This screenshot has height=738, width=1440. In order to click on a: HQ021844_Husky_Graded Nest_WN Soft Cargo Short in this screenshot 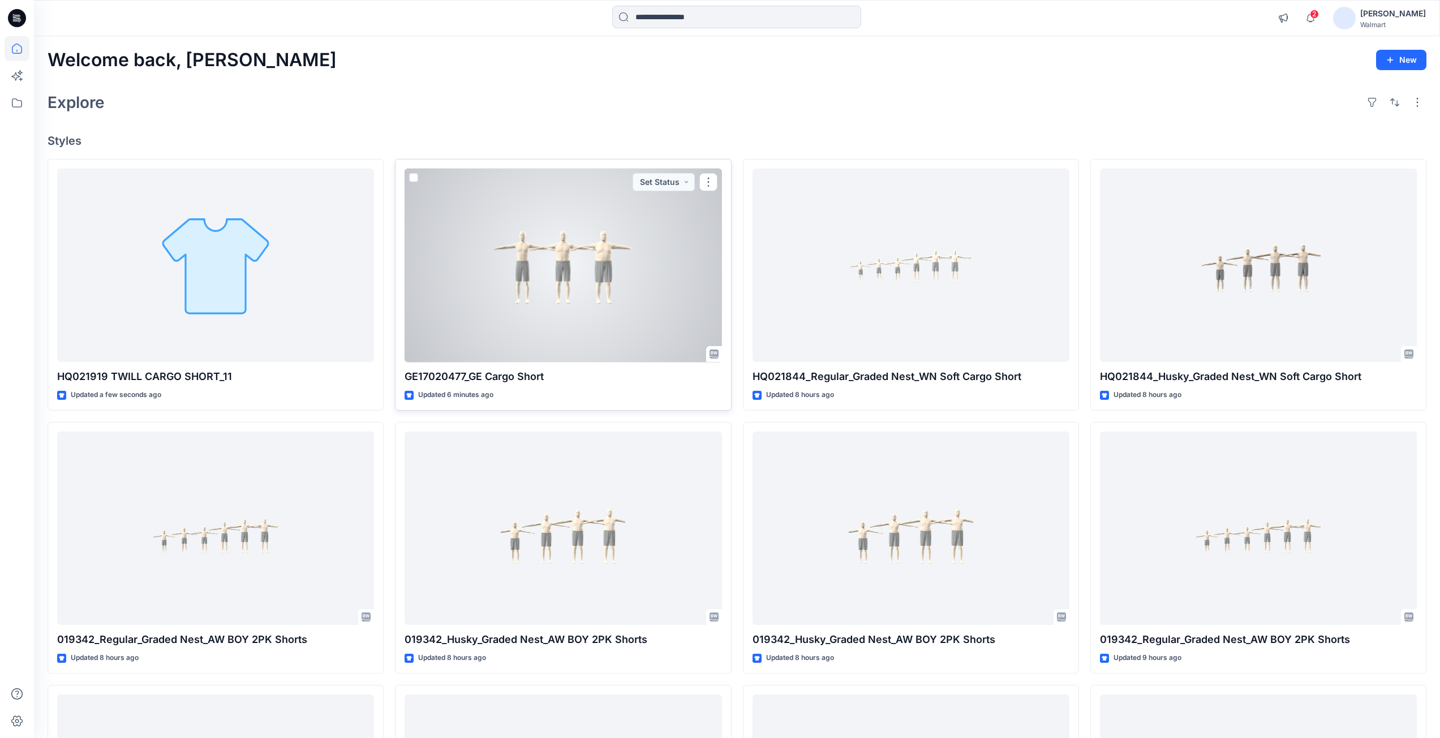, I will do `click(1258, 265)`.